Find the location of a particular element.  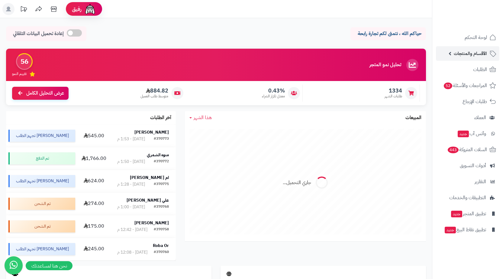

span: الأقسام والمنتجات is located at coordinates (470, 53).